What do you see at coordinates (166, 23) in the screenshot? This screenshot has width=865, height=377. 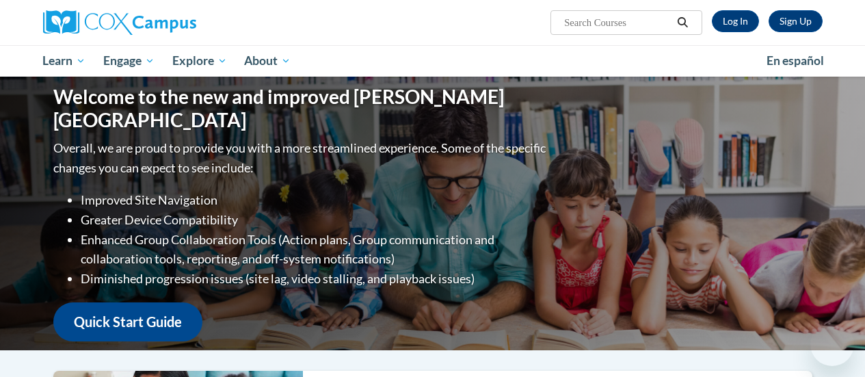 I see `a: Cox Campus` at bounding box center [166, 23].